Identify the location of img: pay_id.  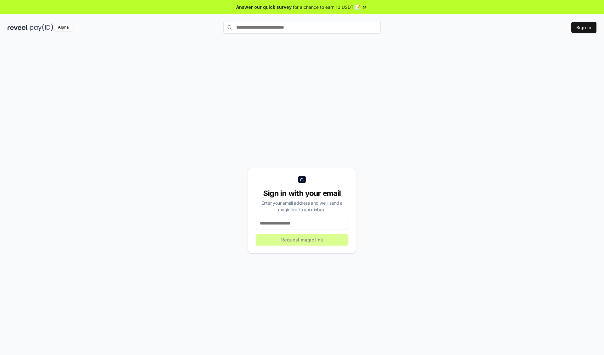
(42, 27).